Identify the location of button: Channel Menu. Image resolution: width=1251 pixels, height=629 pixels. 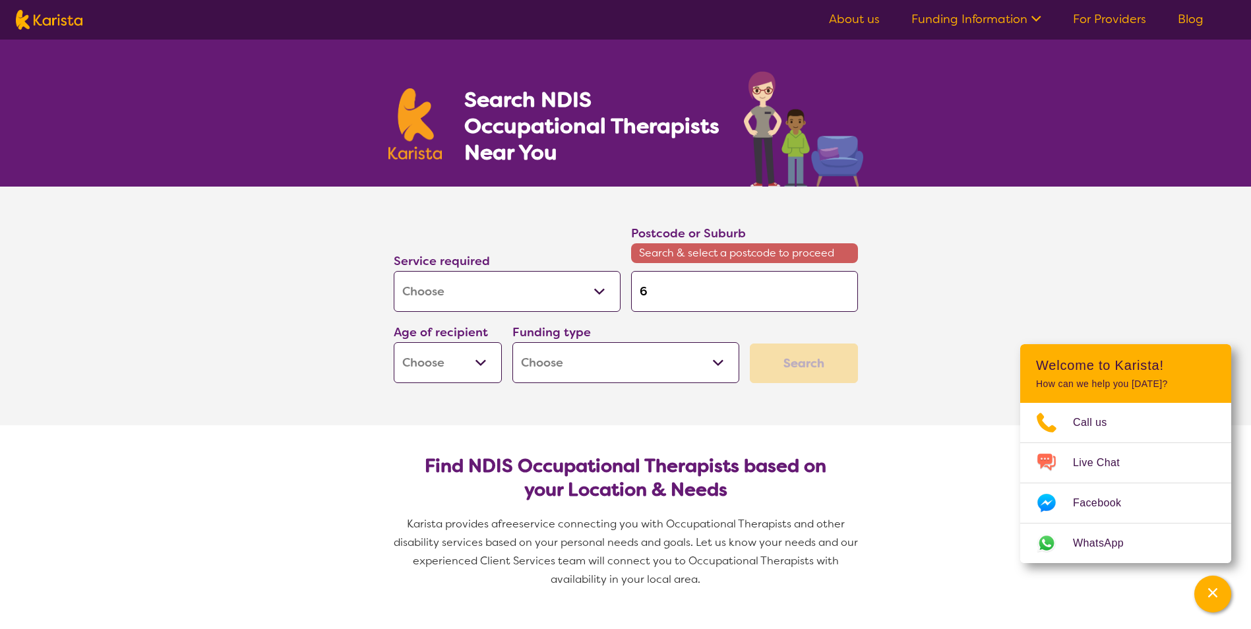
(1212, 594).